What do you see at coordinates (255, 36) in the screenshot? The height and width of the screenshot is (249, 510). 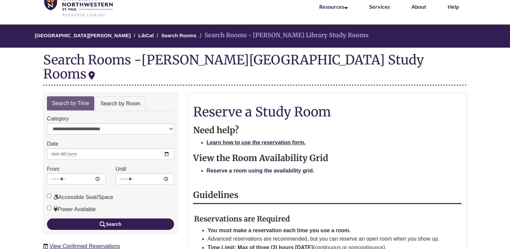 I see `nav: Breadcrumb` at bounding box center [255, 36].